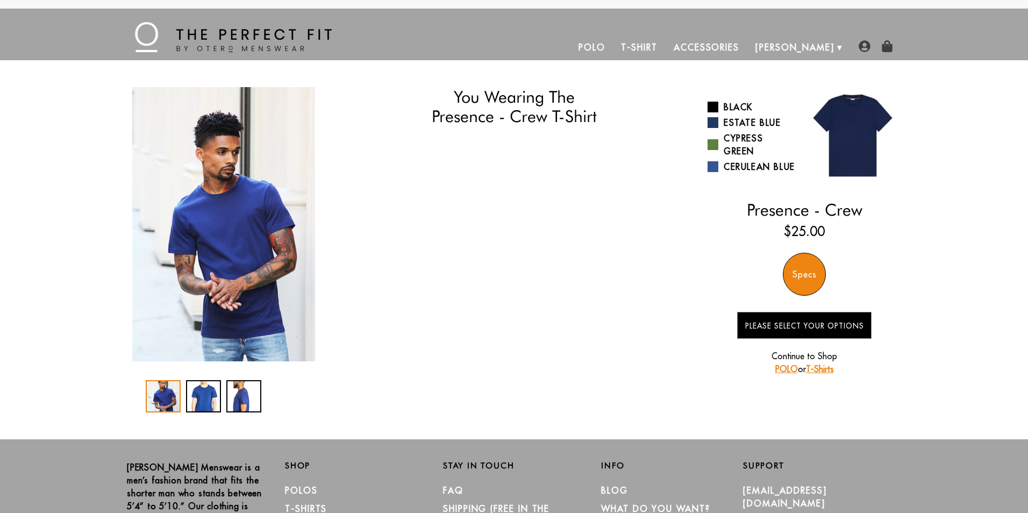  I want to click on img: IMG_2428_copy_1024x1024_2x_54a29d56-2a4d-4dd6-a028-5652b32cc0ff_340x.jpg, so click(224, 224).